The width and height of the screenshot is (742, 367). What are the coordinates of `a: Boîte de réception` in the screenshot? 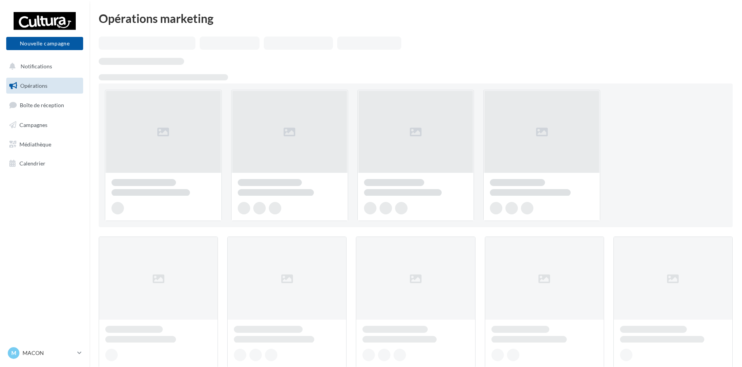 It's located at (45, 105).